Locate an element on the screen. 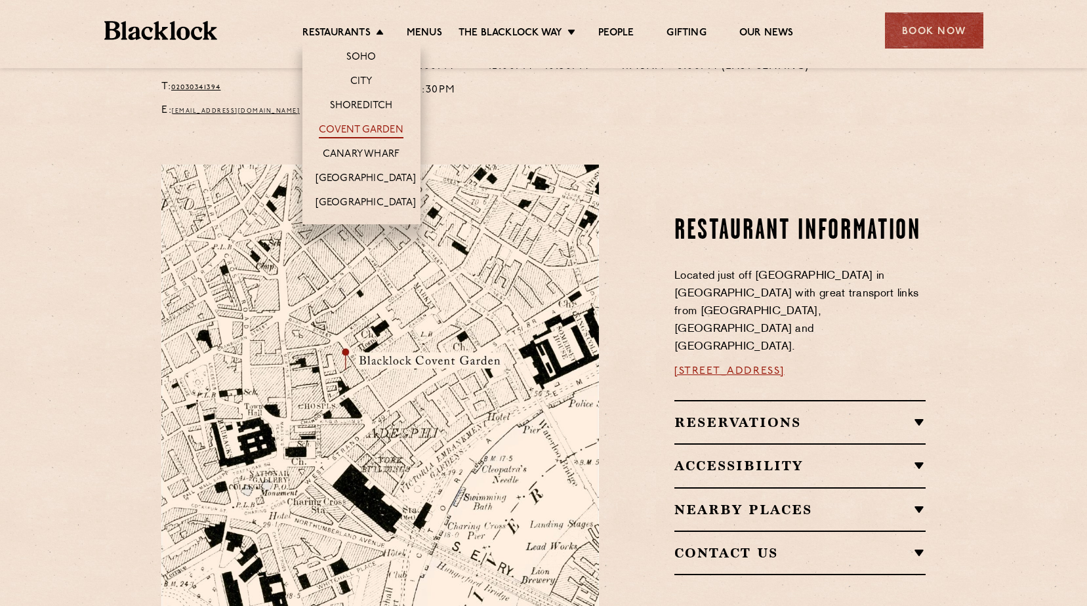 This screenshot has width=1087, height=606. h2: Contact Us is located at coordinates (799, 553).